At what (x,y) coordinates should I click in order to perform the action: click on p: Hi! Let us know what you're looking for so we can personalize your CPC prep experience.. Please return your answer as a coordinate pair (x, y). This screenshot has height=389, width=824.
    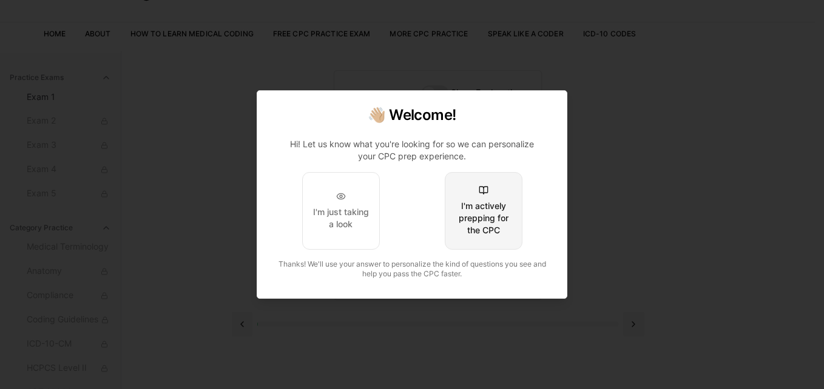
    Looking at the image, I should click on (412, 150).